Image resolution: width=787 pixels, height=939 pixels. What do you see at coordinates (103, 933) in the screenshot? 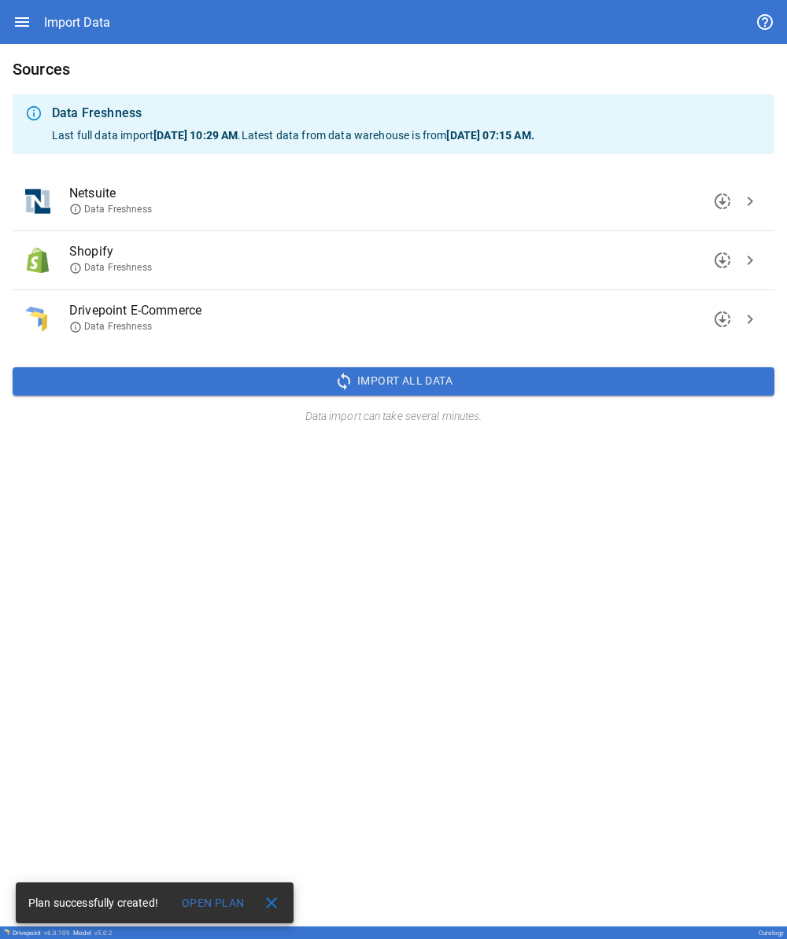
I see `span: v 5.0.2` at bounding box center [103, 933].